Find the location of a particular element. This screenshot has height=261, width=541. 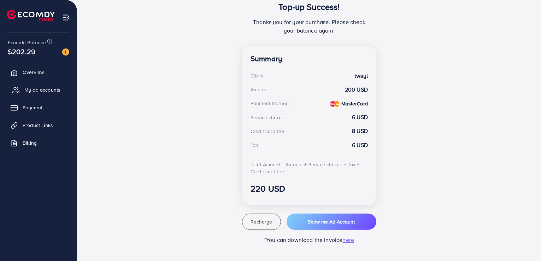

h4: Summary is located at coordinates (309, 59).